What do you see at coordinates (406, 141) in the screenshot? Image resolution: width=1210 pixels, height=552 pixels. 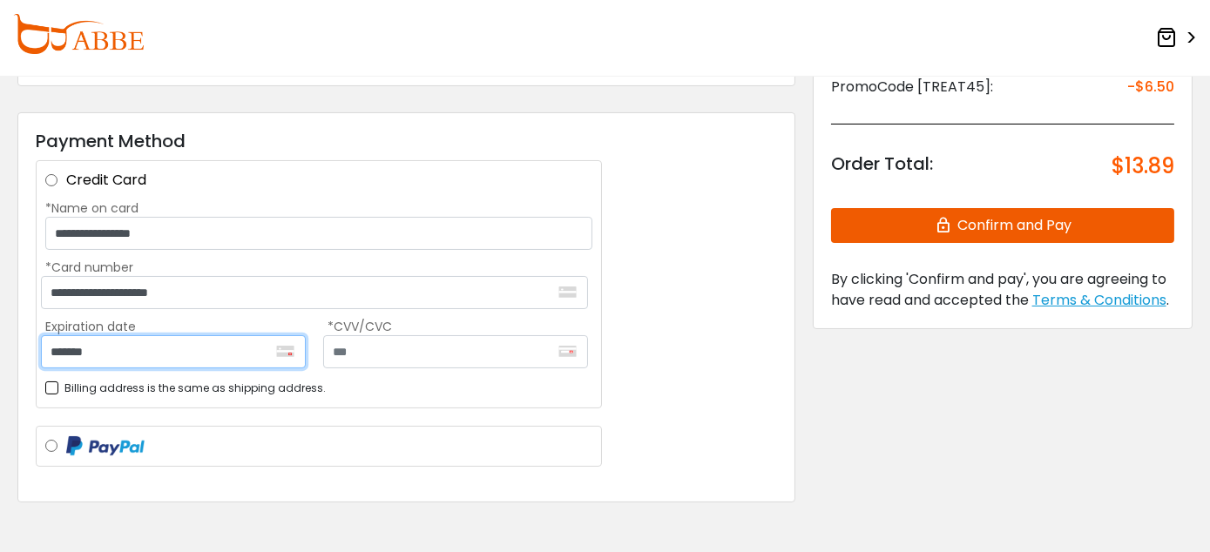 I see `h3: Payment Method` at bounding box center [406, 141].